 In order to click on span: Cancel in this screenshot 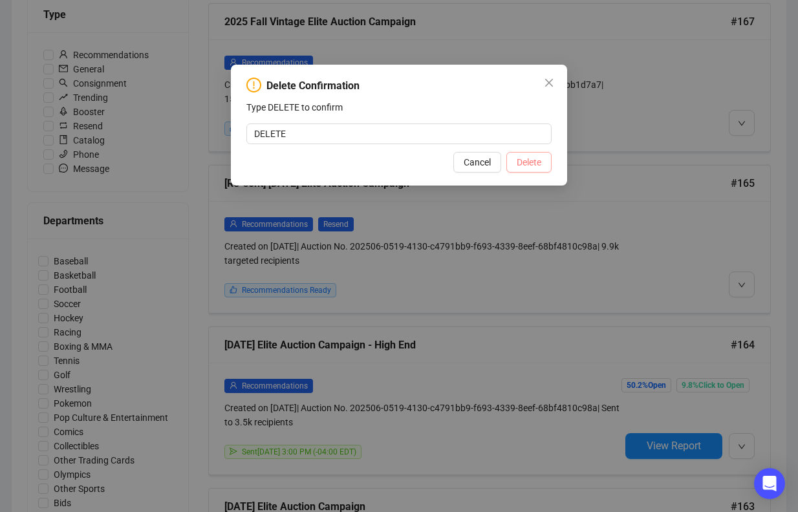, I will do `click(477, 162)`.